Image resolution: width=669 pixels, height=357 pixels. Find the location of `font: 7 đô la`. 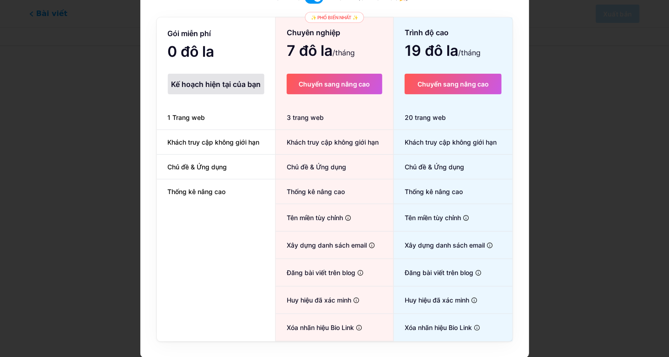

font: 7 đô la is located at coordinates (310, 50).